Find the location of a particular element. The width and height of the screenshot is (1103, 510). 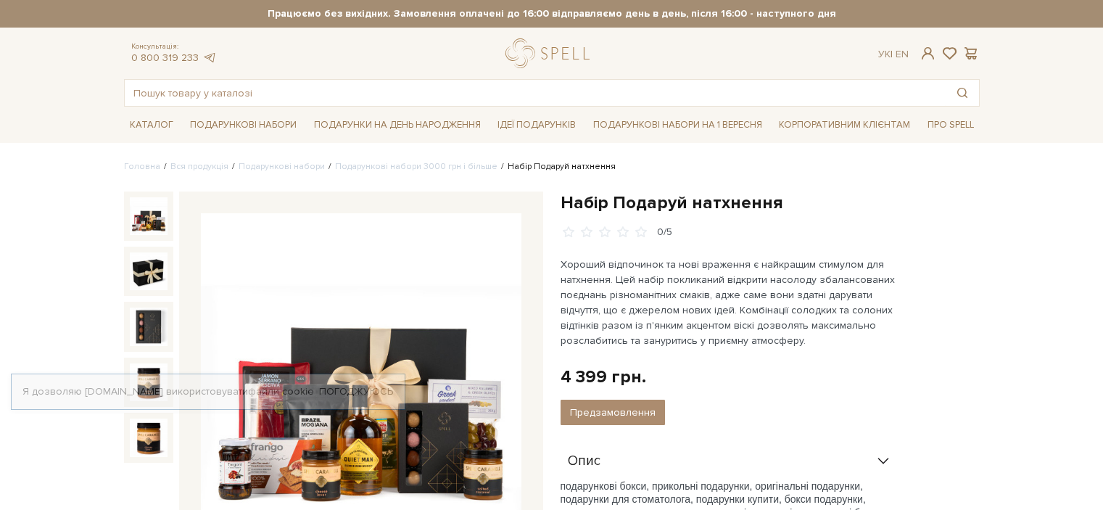

a: Вся продукція is located at coordinates (199, 166).